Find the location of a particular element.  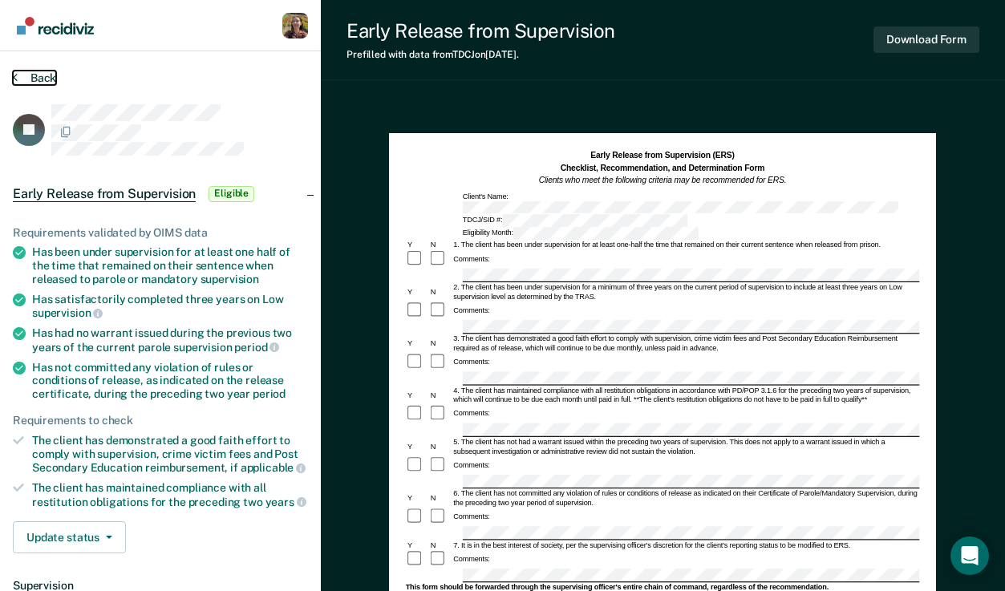

div: 5. The client has not had a warrant issued within the preceding two years of supervision. This do... is located at coordinates (685, 447).